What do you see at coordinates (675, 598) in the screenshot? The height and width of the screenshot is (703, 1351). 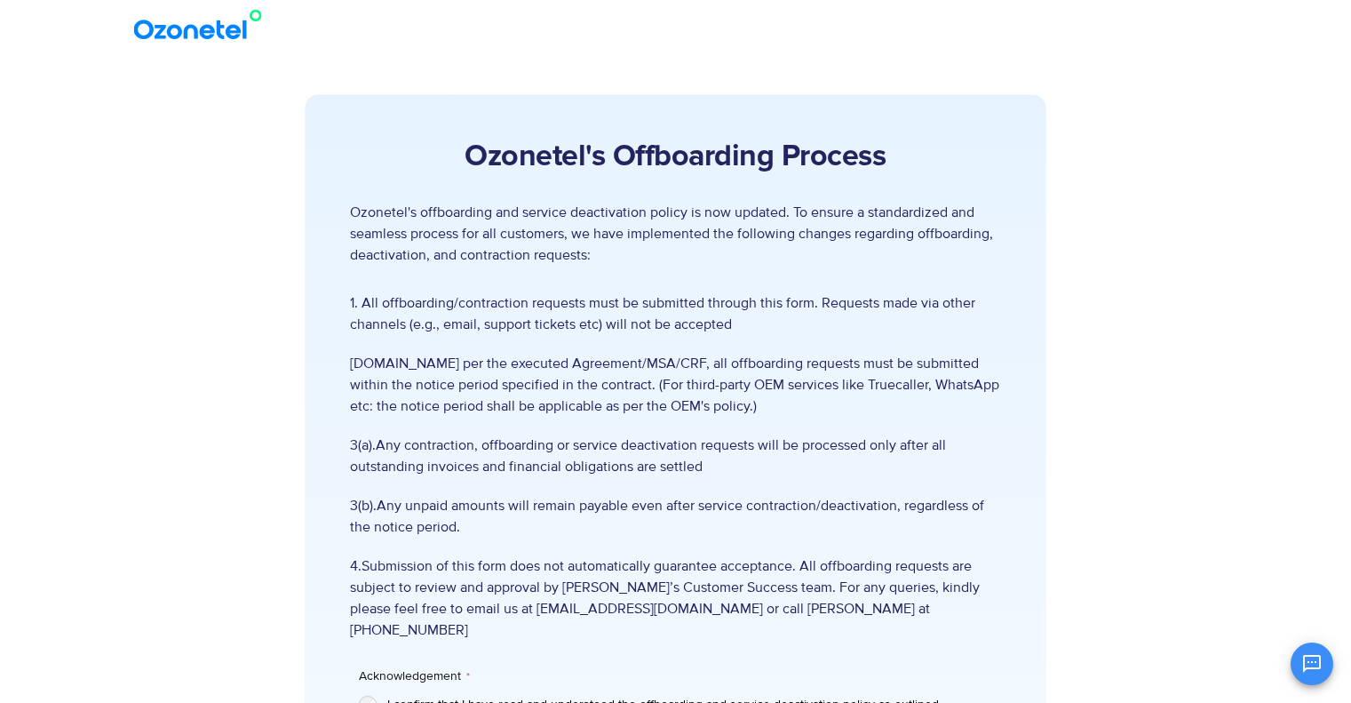 I see `span: 4.Submission of this form does not automatically guarantee acceptance. All offboarding requests a...` at bounding box center [675, 598].